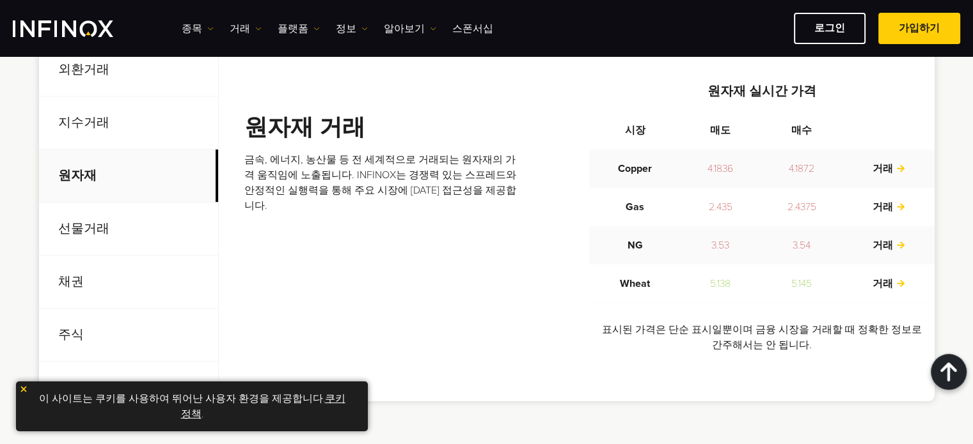  I want to click on a: 정보, so click(352, 29).